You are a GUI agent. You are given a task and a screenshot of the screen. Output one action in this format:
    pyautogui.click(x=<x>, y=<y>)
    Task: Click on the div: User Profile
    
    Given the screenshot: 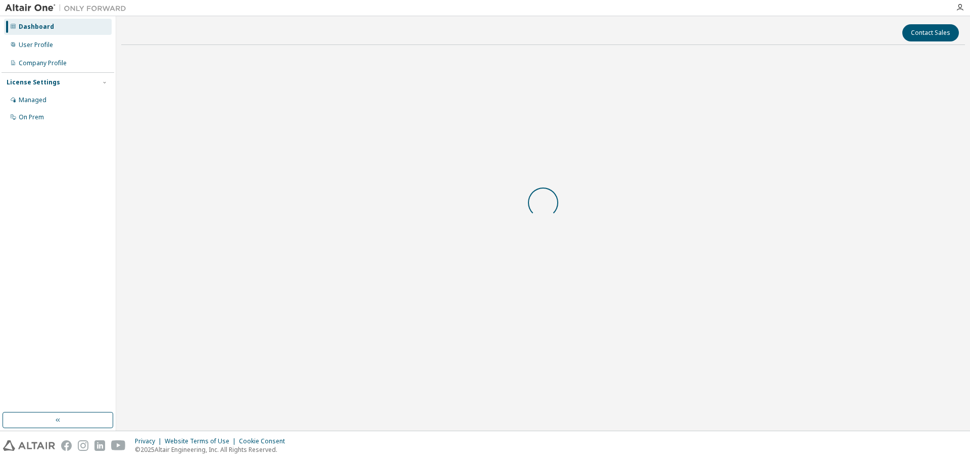 What is the action you would take?
    pyautogui.click(x=36, y=45)
    